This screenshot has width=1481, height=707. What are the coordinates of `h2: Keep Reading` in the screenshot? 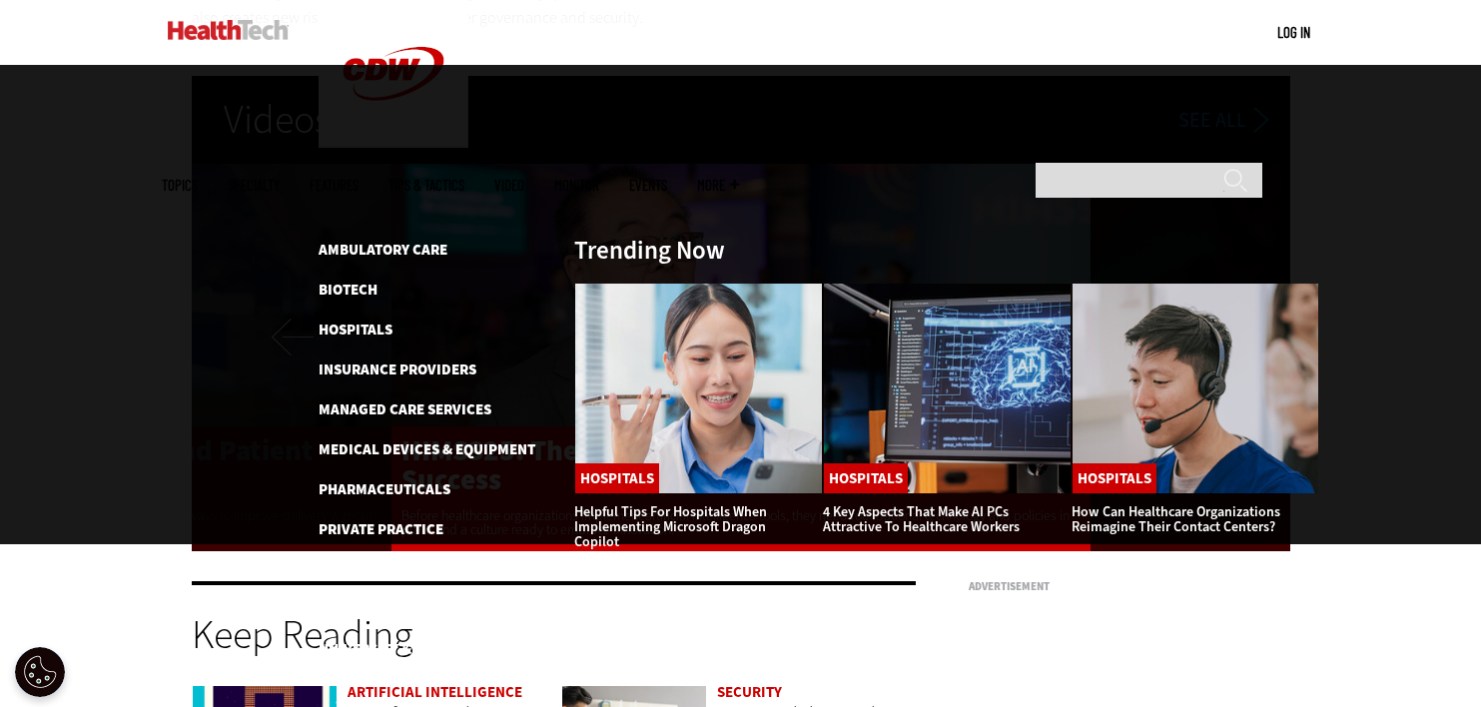 It's located at (554, 635).